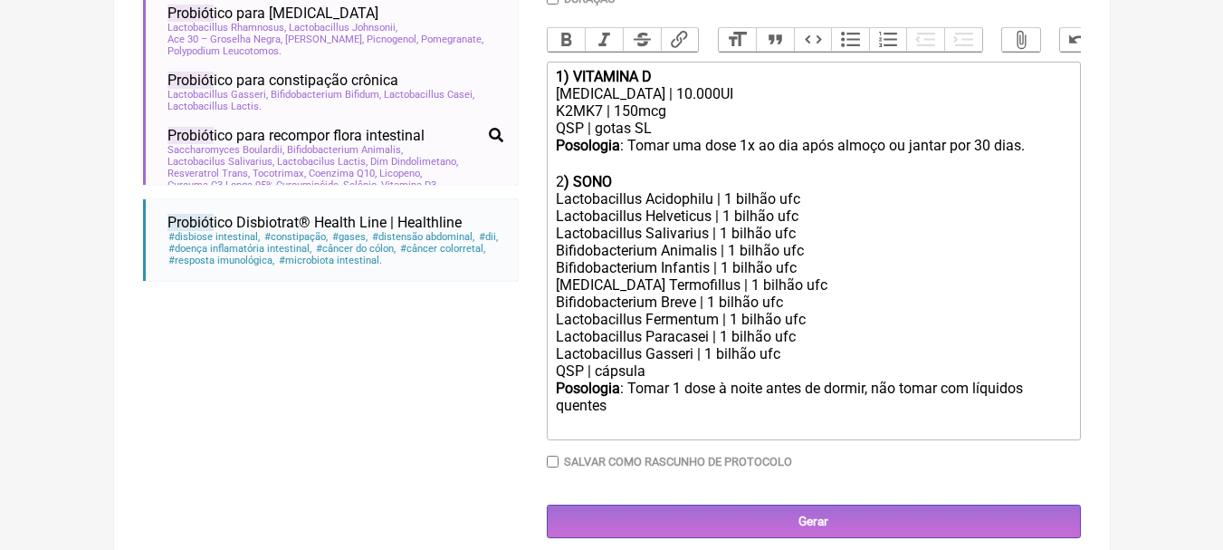 This screenshot has width=1223, height=550. What do you see at coordinates (214, 236) in the screenshot?
I see `span: disbiose intestinal` at bounding box center [214, 236].